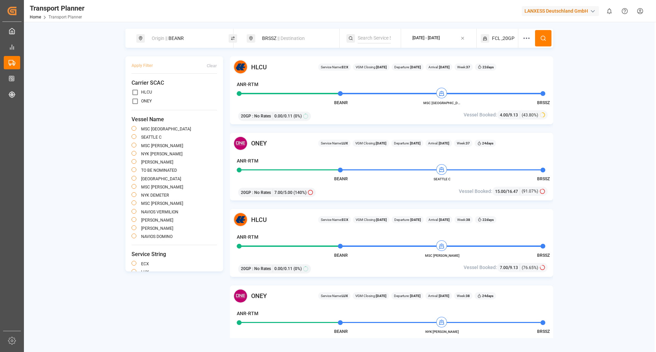 This screenshot has width=656, height=352. What do you see at coordinates (530, 191) in the screenshot?
I see `span: (91.07%)` at bounding box center [530, 191].